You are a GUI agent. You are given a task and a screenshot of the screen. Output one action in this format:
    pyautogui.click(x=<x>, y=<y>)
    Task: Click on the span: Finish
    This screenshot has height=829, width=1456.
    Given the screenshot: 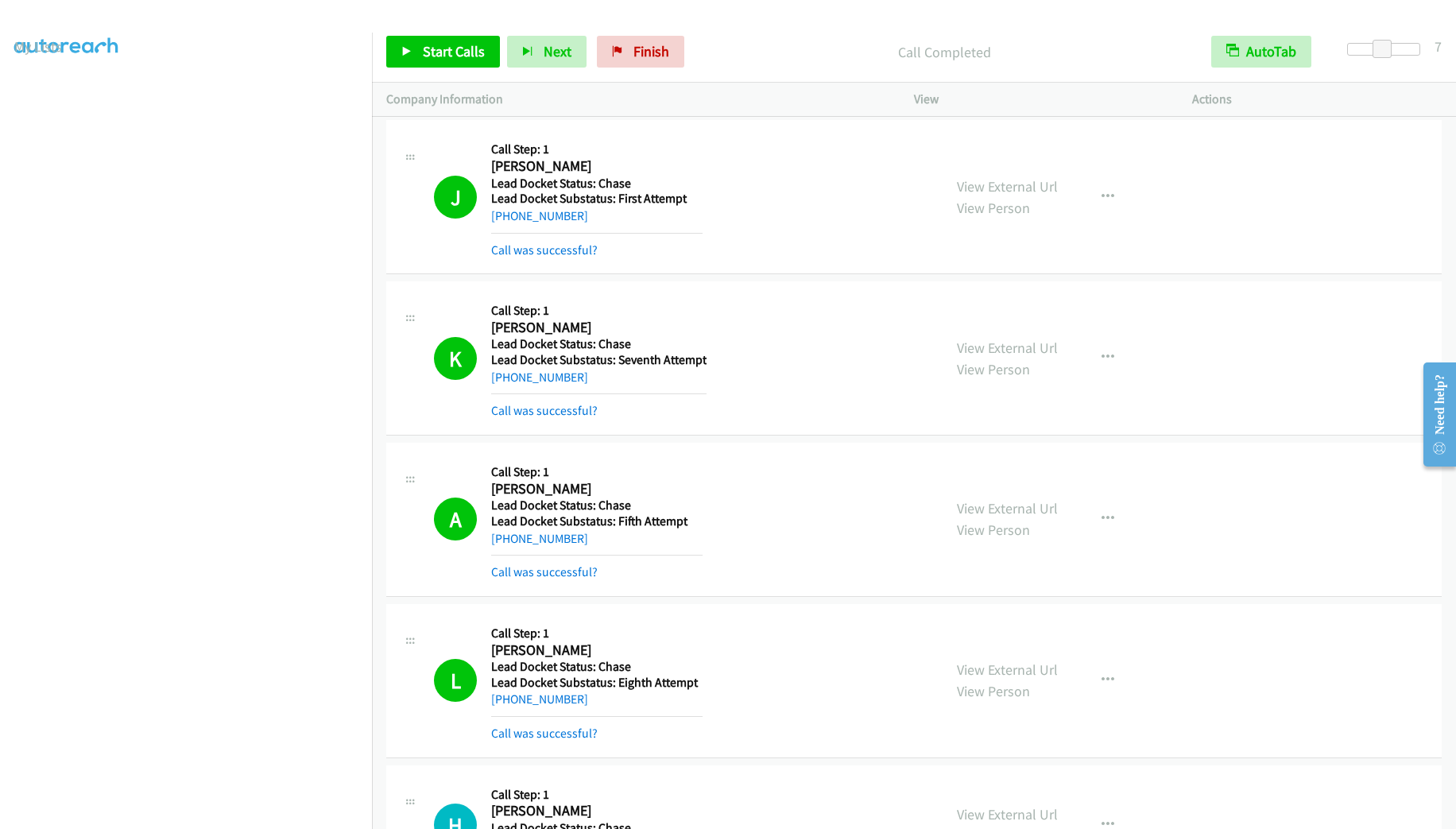 What is the action you would take?
    pyautogui.click(x=651, y=51)
    